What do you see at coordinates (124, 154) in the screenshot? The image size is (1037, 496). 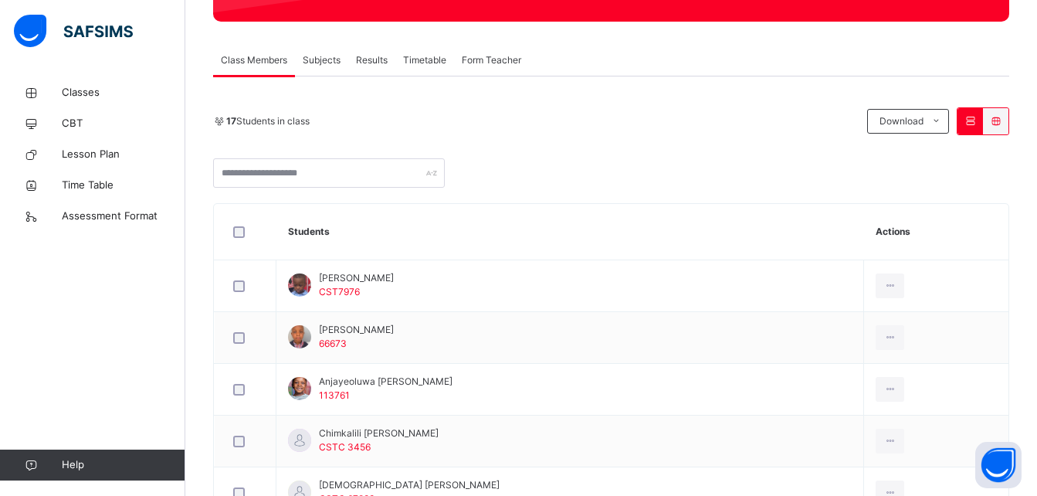 I see `span: Lesson Plan` at bounding box center [124, 154].